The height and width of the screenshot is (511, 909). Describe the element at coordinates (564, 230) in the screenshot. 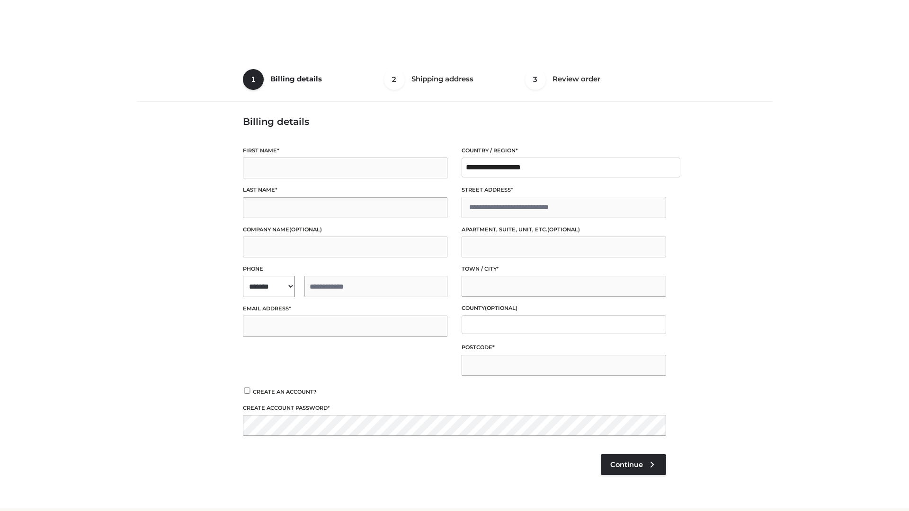

I see `label: Apartment, suite, unit, etc.` at that location.